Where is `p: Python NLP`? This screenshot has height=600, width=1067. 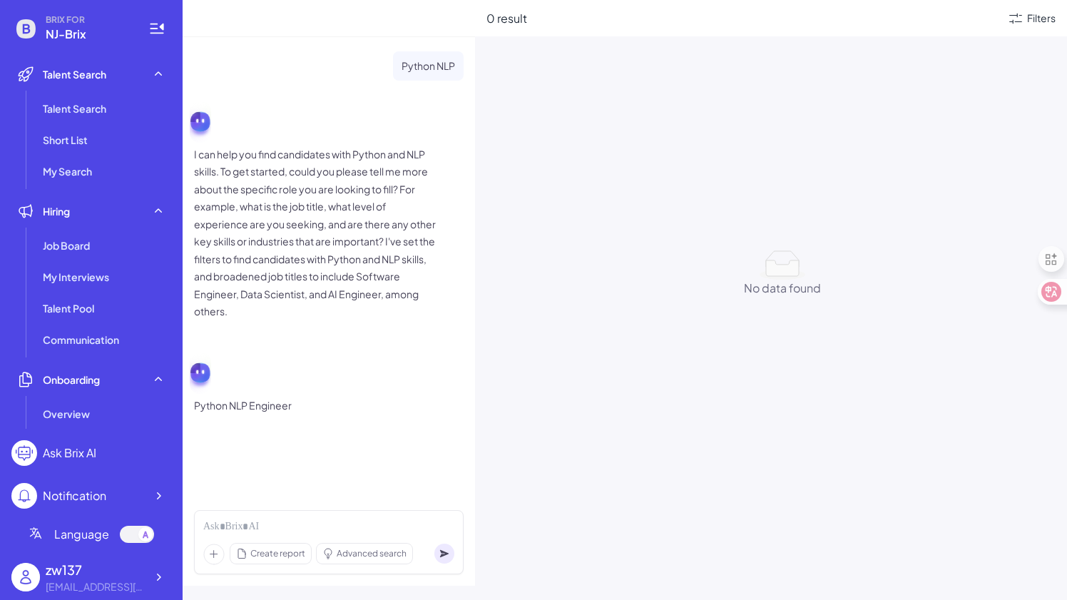 p: Python NLP is located at coordinates (428, 66).